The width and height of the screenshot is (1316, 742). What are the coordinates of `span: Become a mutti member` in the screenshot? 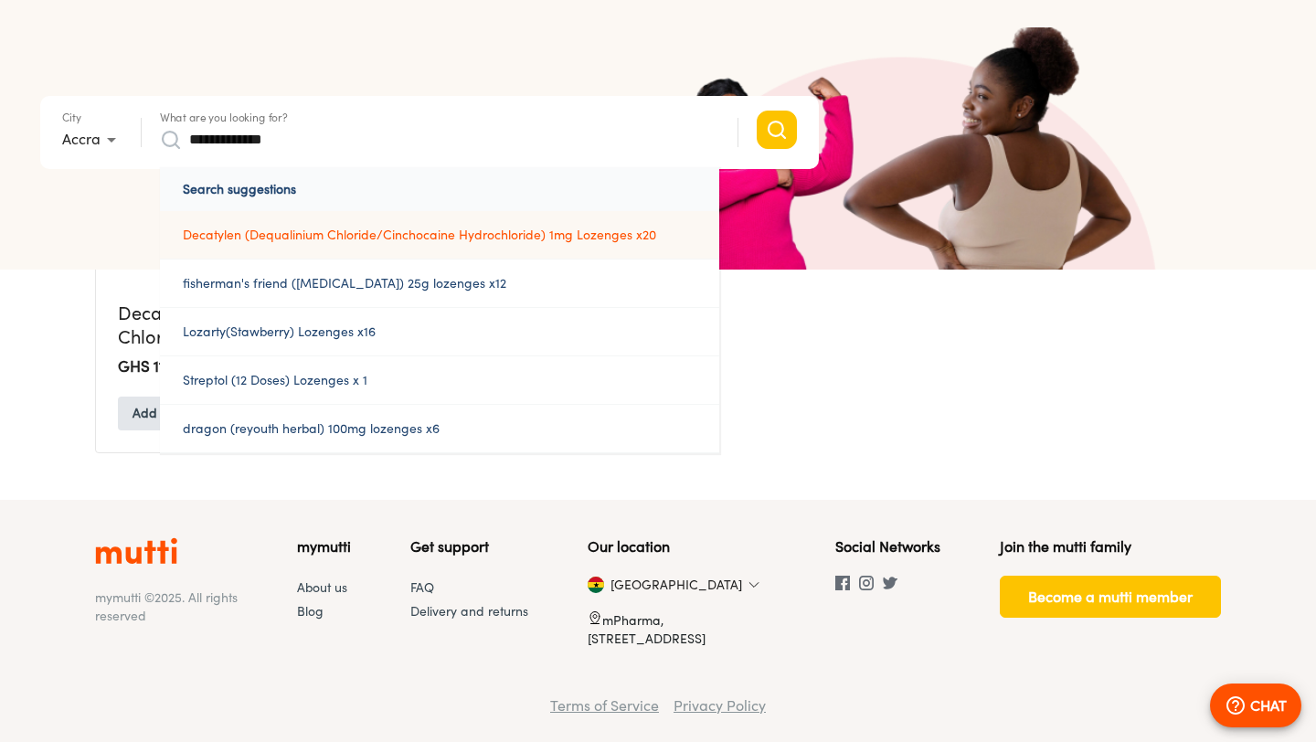 It's located at (1111, 597).